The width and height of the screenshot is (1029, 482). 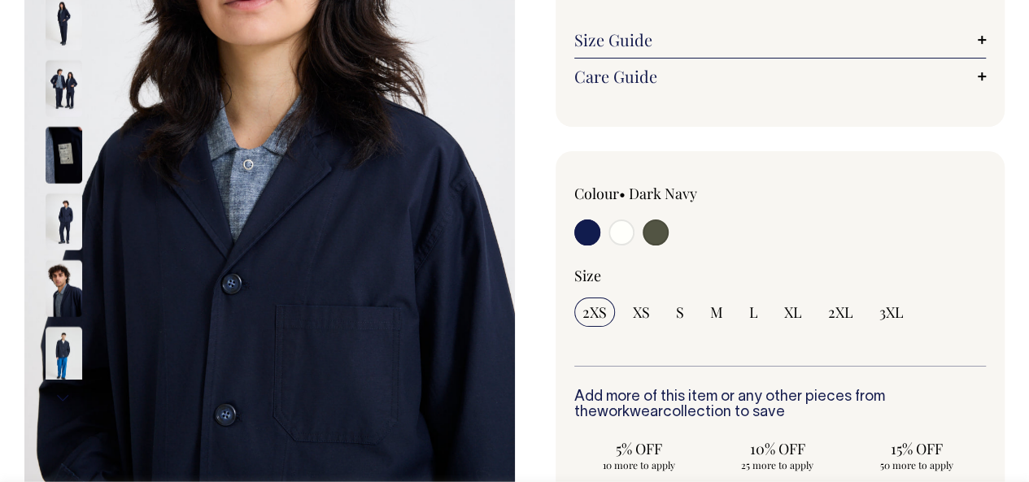 I want to click on span: 10 more to apply, so click(x=638, y=465).